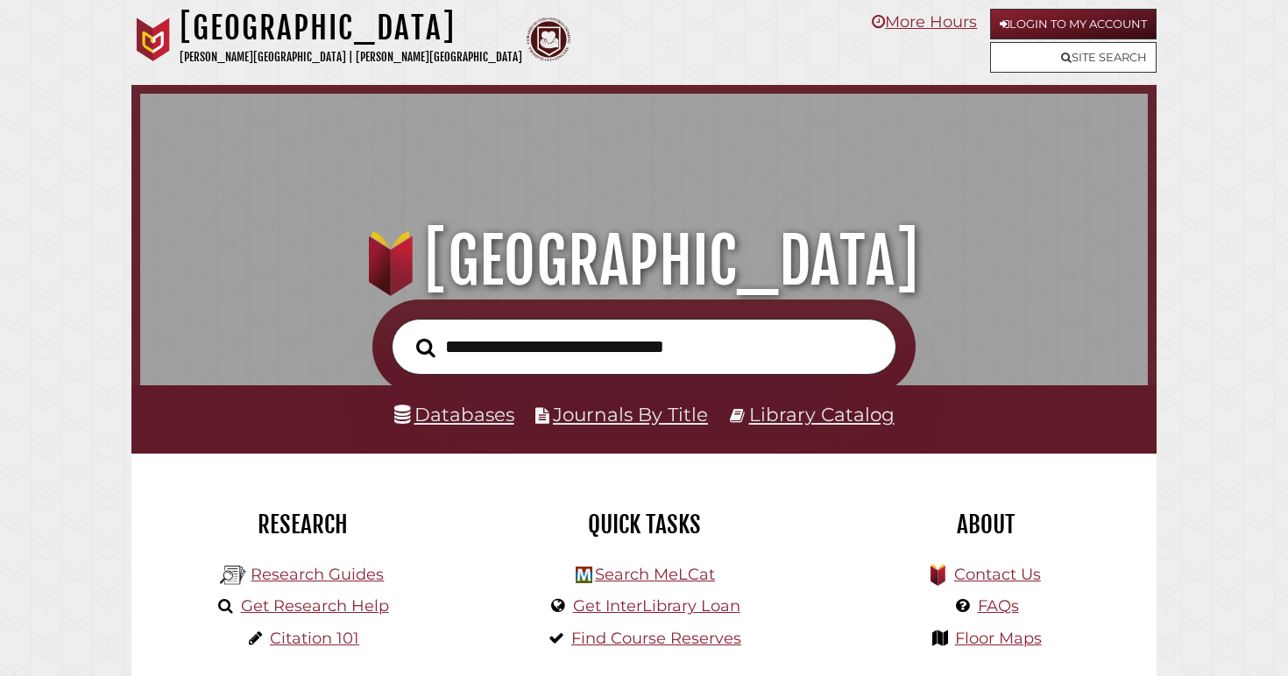  Describe the element at coordinates (548, 39) in the screenshot. I see `img: Calvin Theological Seminary` at that location.